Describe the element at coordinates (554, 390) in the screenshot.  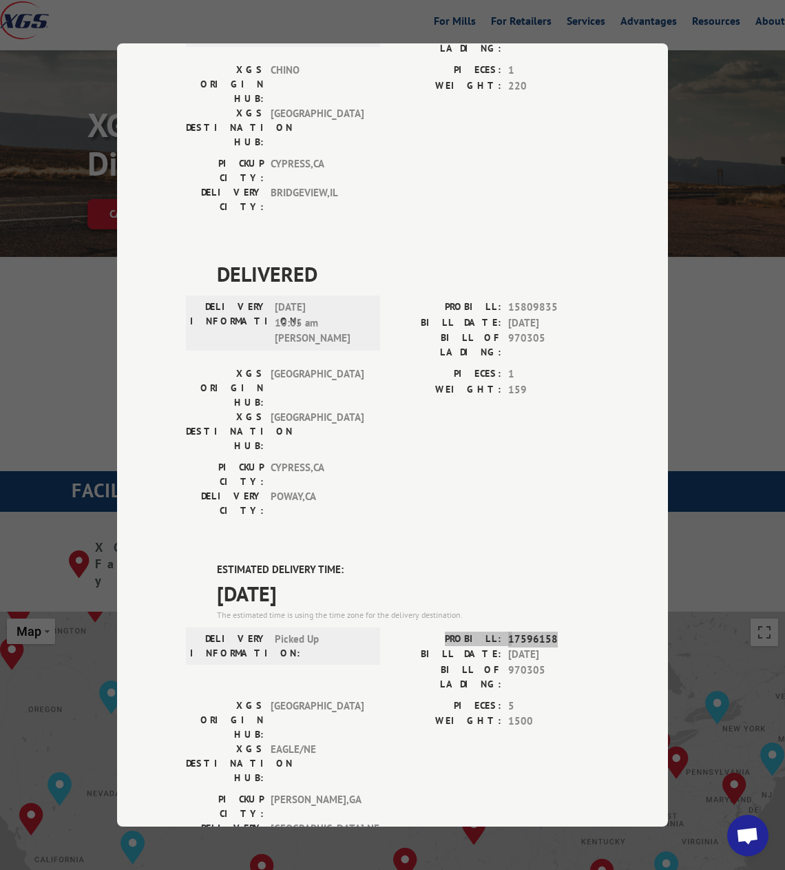
I see `span: 159` at that location.